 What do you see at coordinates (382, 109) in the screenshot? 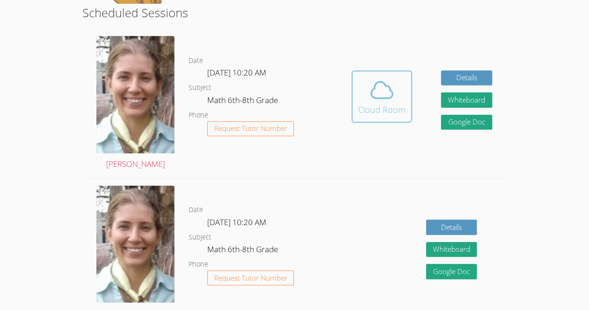
I see `div: Cloud Room` at bounding box center [382, 109].